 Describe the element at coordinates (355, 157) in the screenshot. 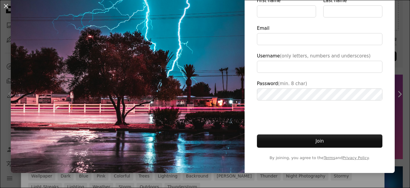

I see `a: Privacy Policy` at that location.